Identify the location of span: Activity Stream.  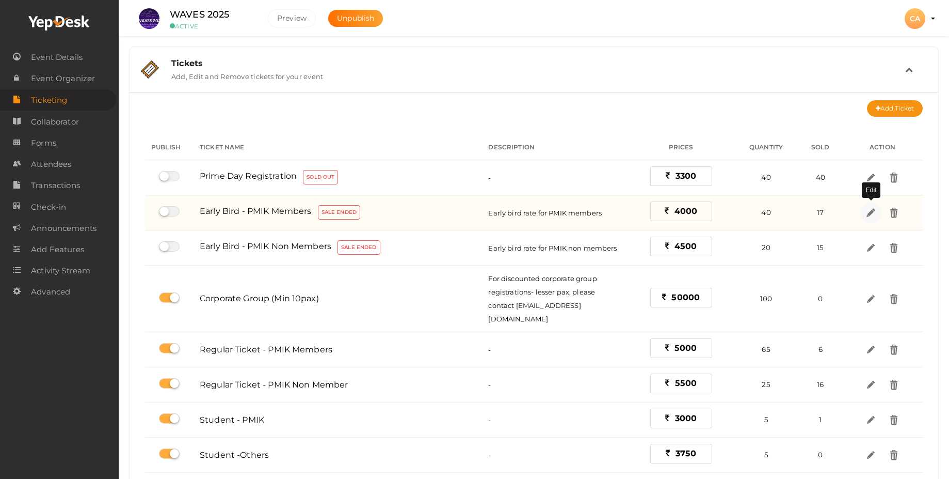
(60, 271).